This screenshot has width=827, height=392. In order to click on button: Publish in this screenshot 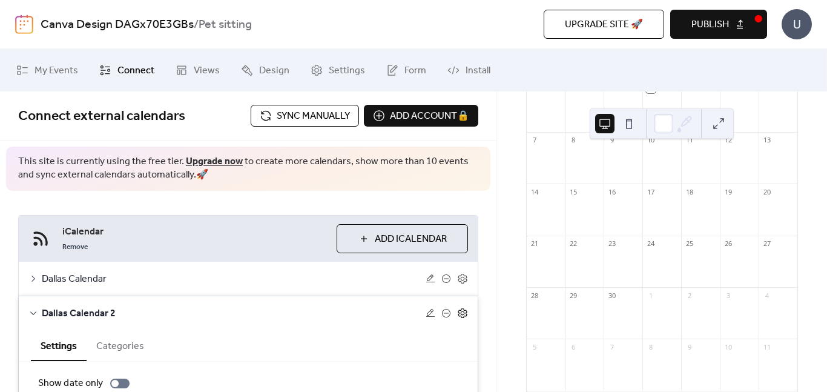, I will do `click(718, 24)`.